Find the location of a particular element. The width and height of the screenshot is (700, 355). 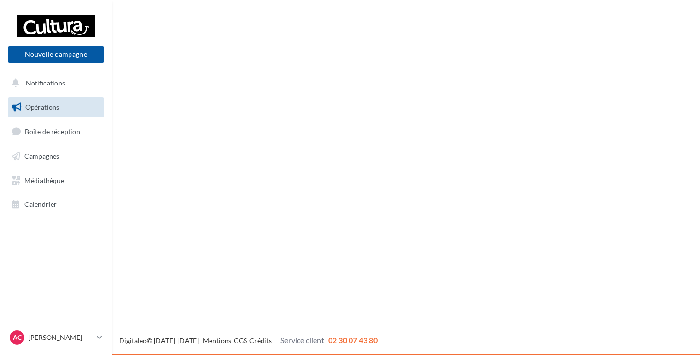

span: Notifications is located at coordinates (45, 83).